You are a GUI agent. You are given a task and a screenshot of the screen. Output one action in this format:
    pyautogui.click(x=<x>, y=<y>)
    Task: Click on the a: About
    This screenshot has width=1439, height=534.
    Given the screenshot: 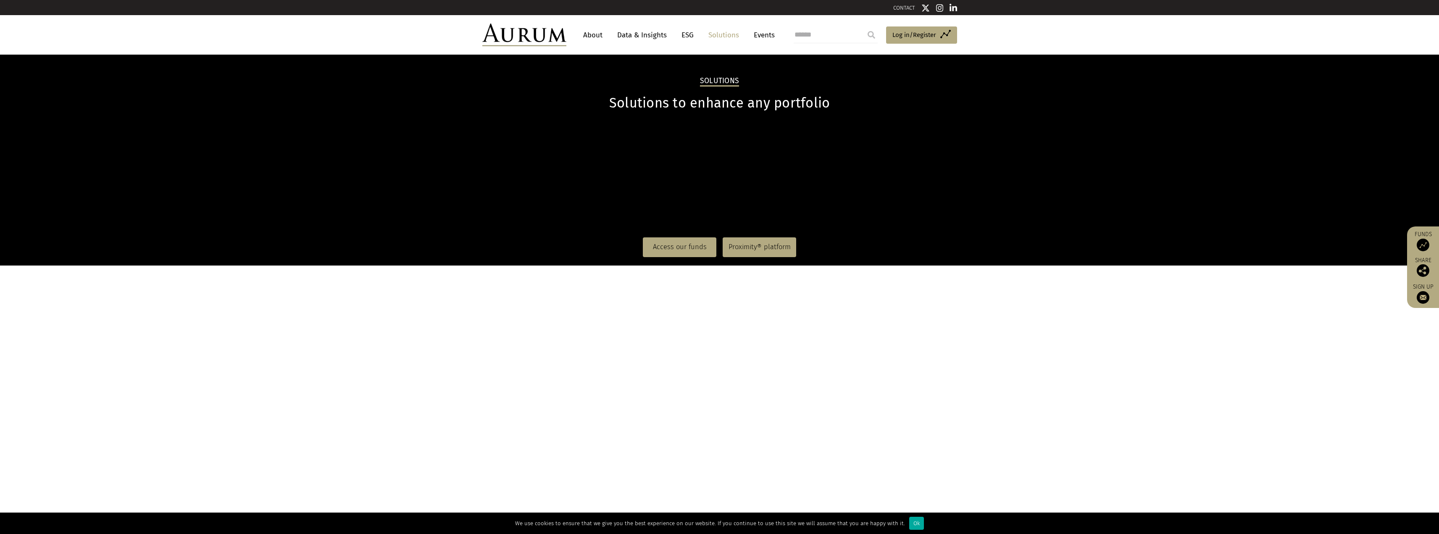 What is the action you would take?
    pyautogui.click(x=593, y=35)
    